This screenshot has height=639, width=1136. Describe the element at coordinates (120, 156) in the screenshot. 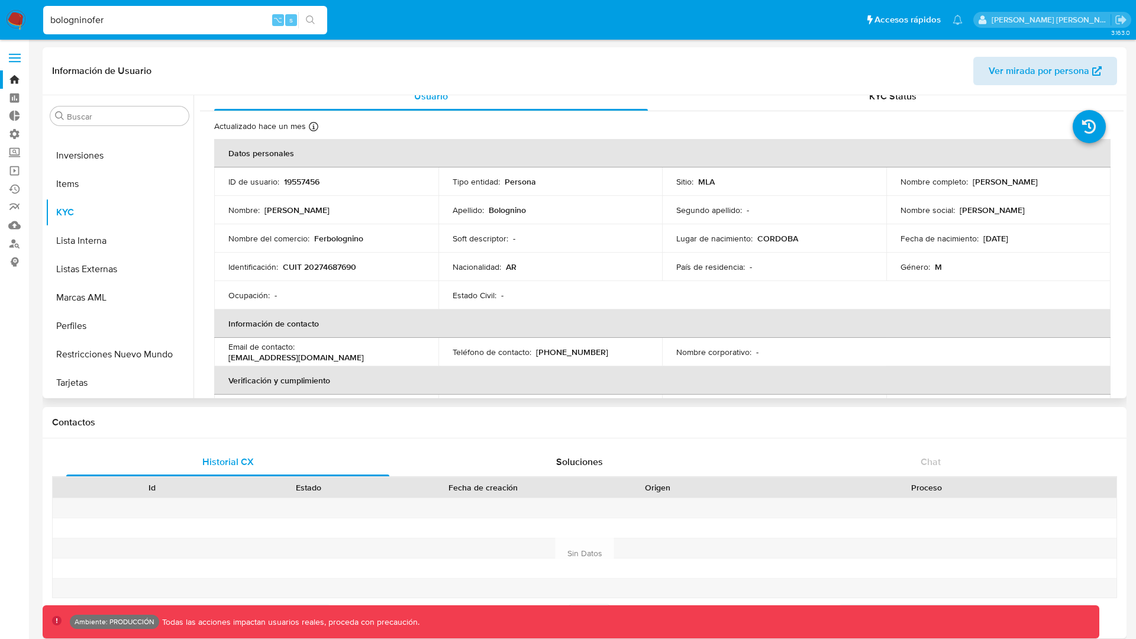

I see `button: Inversiones` at that location.